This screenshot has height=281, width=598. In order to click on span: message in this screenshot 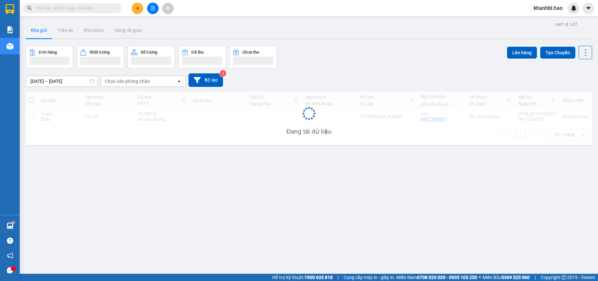, I will do `click(10, 270)`.